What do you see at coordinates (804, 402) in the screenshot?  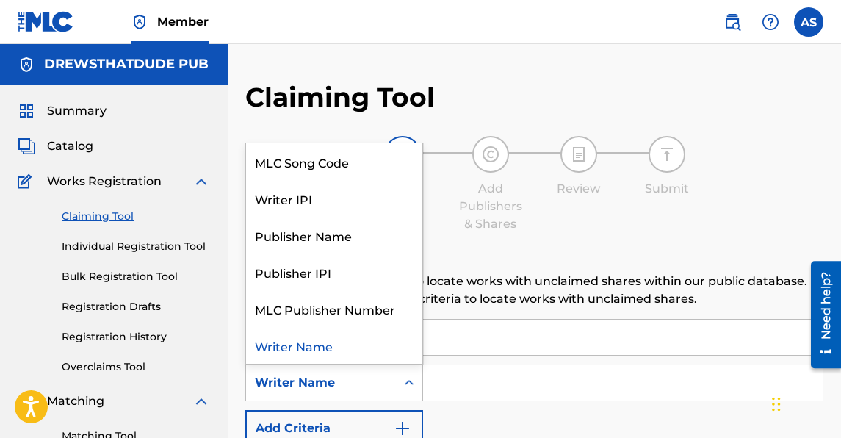 I see `div: Chat Widget` at bounding box center [804, 402].